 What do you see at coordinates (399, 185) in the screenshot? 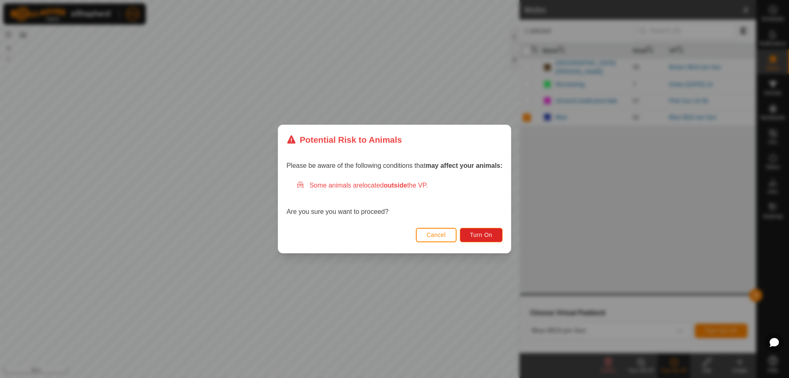
I see `div: Some animals are` at bounding box center [399, 185].